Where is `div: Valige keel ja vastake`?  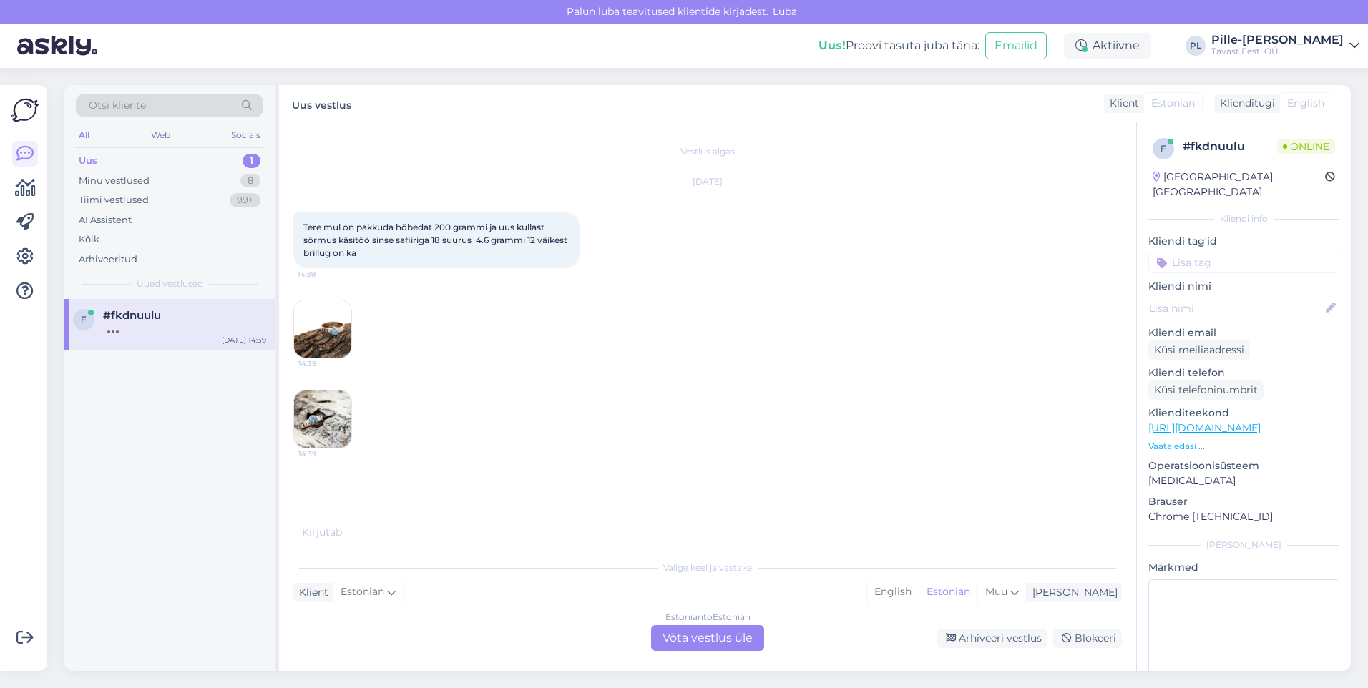 div: Valige keel ja vastake is located at coordinates (707, 568).